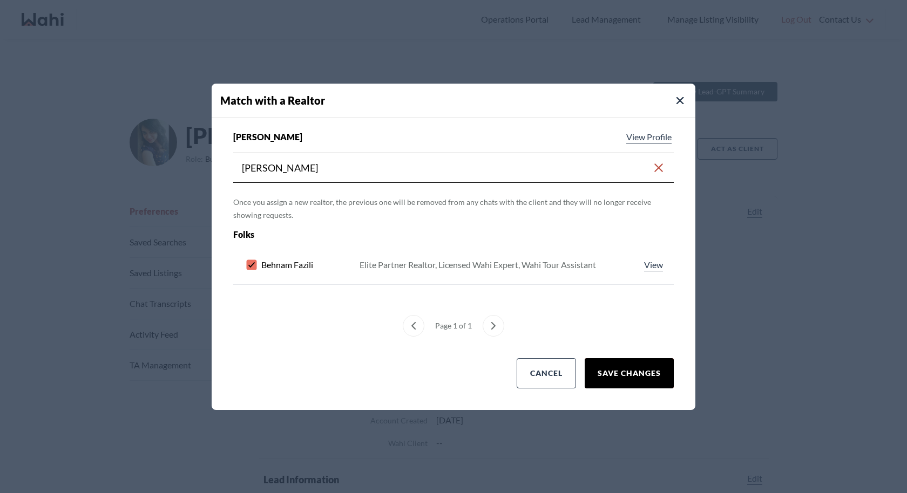  Describe the element at coordinates (458, 100) in the screenshot. I see `h4: Match with a Realtor` at that location.